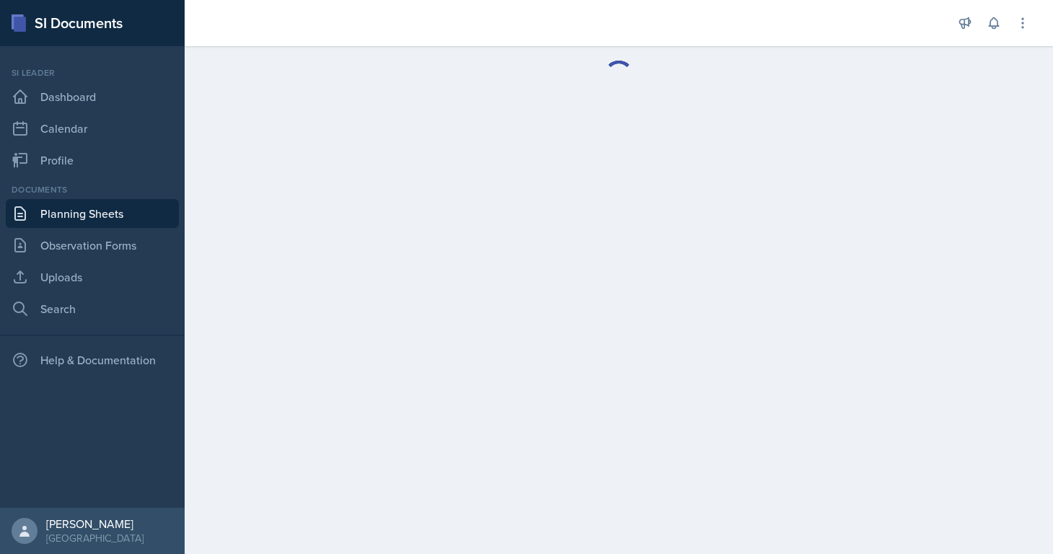  Describe the element at coordinates (92, 277) in the screenshot. I see `a: Uploads` at that location.